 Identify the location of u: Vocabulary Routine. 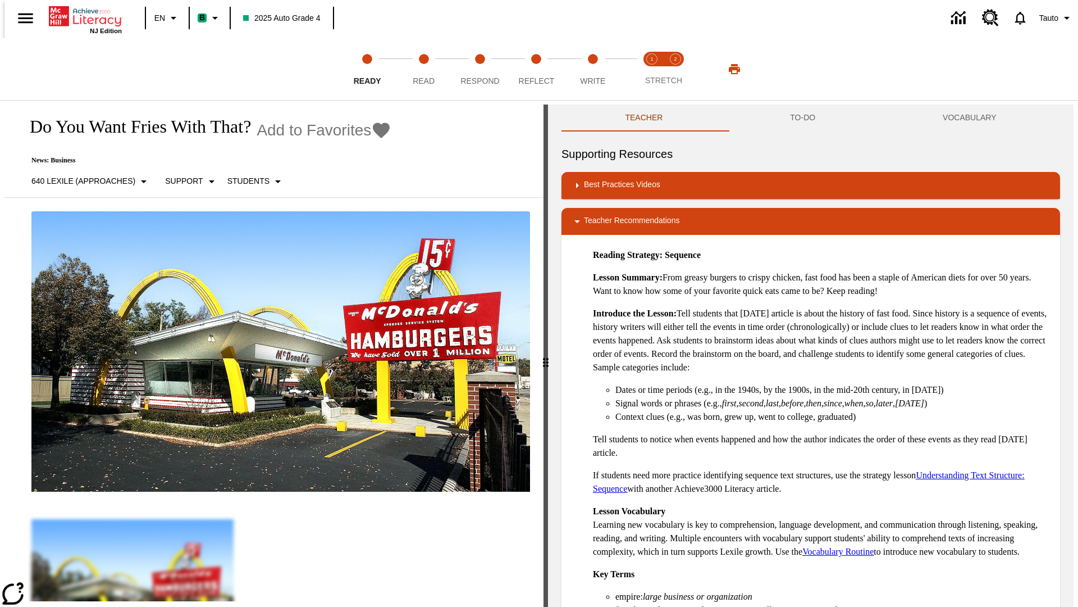
(838, 551).